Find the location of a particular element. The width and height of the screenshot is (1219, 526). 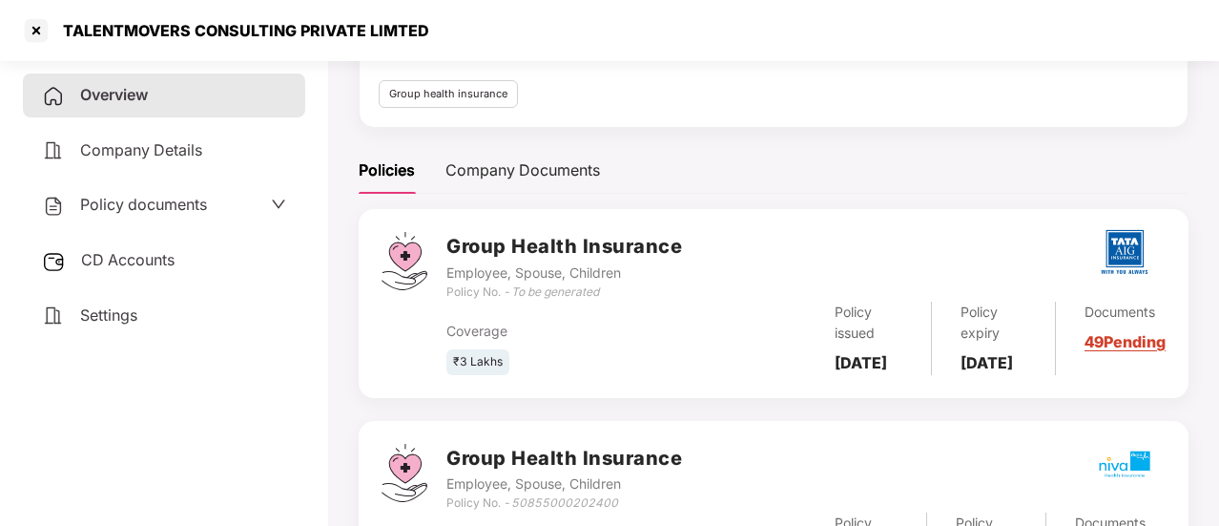

i: 50855000202400 is located at coordinates (565, 502).